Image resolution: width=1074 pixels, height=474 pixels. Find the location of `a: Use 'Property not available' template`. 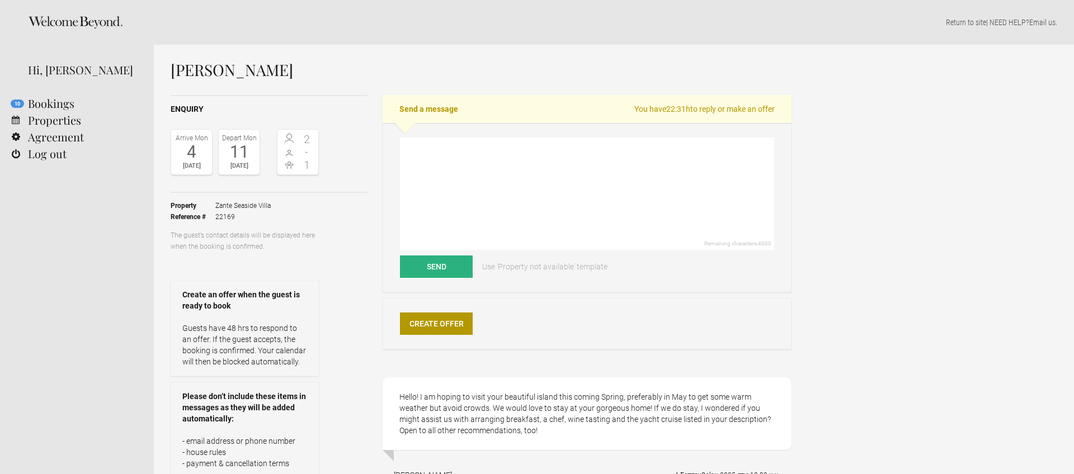

a: Use 'Property not available' template is located at coordinates (545, 267).